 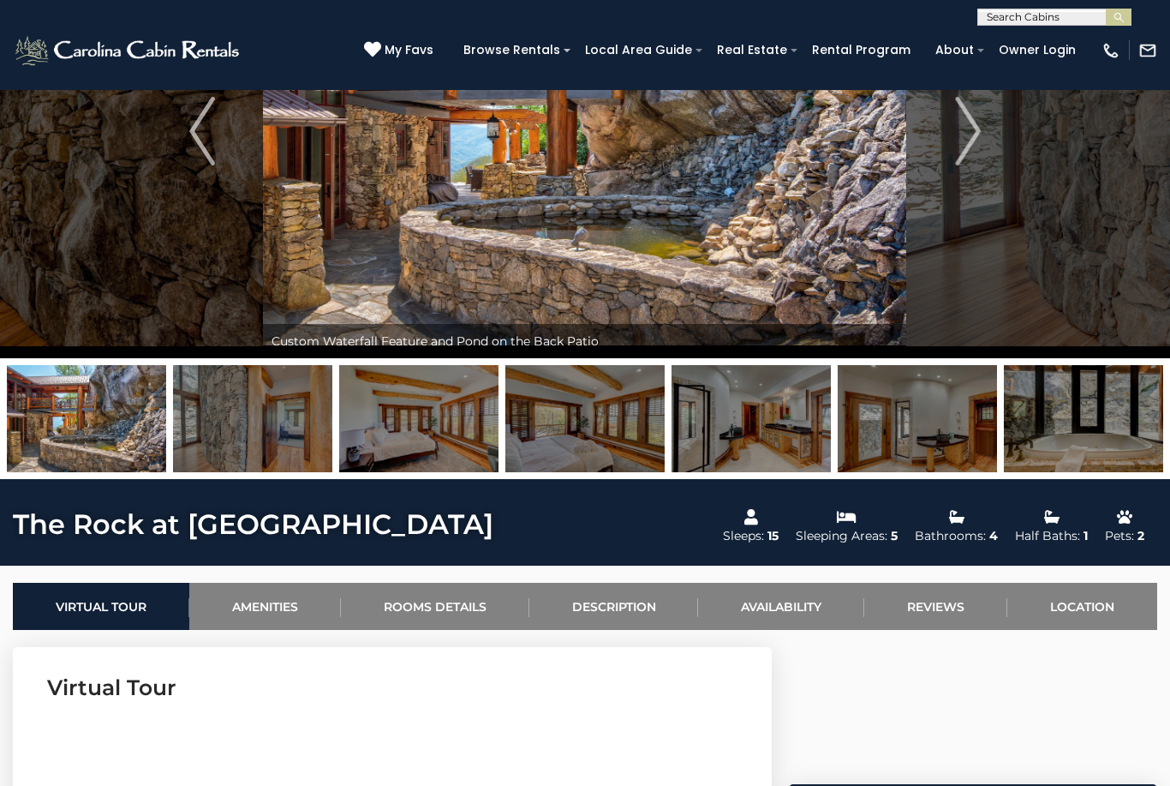 What do you see at coordinates (935, 606) in the screenshot?
I see `a: Reviews` at bounding box center [935, 606].